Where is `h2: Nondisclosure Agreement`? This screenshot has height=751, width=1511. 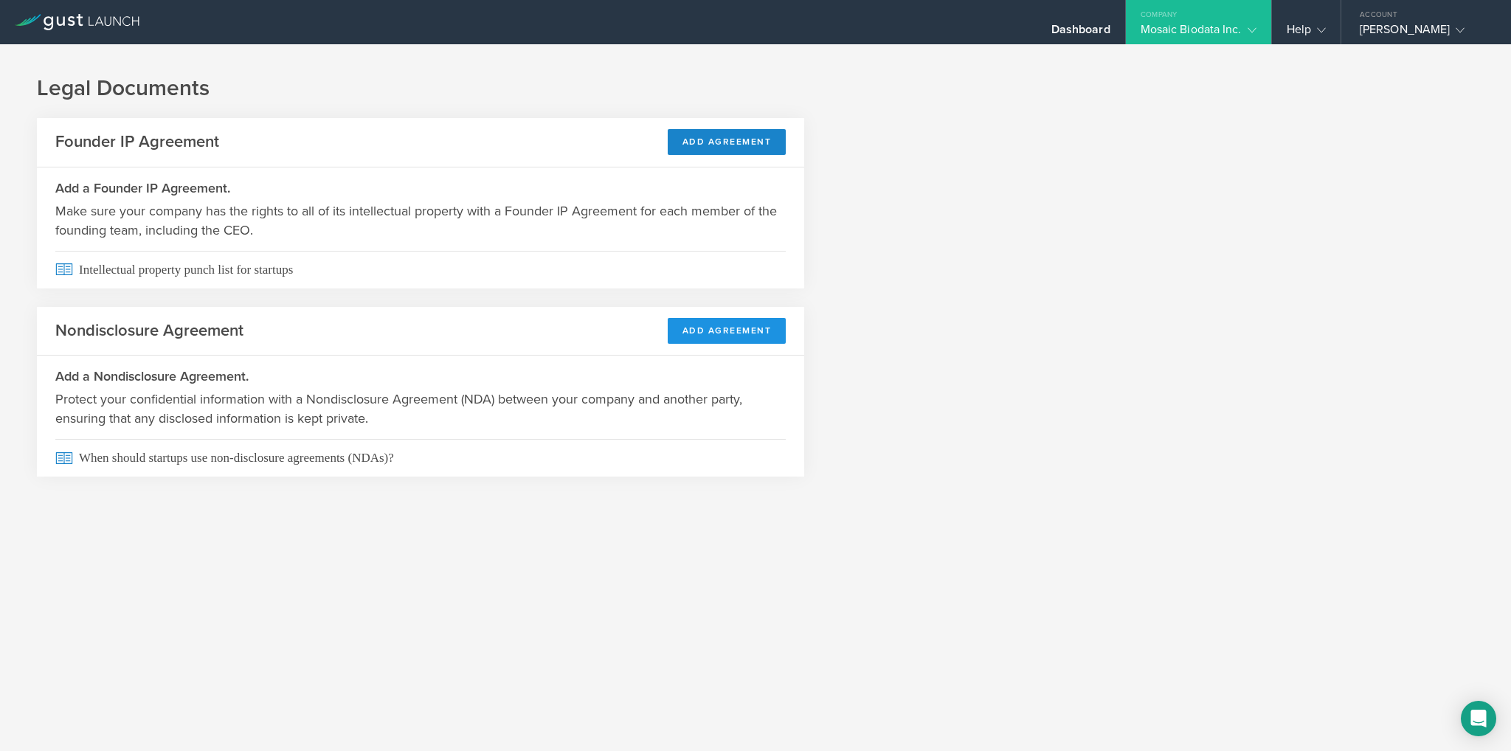
h2: Nondisclosure Agreement is located at coordinates (149, 330).